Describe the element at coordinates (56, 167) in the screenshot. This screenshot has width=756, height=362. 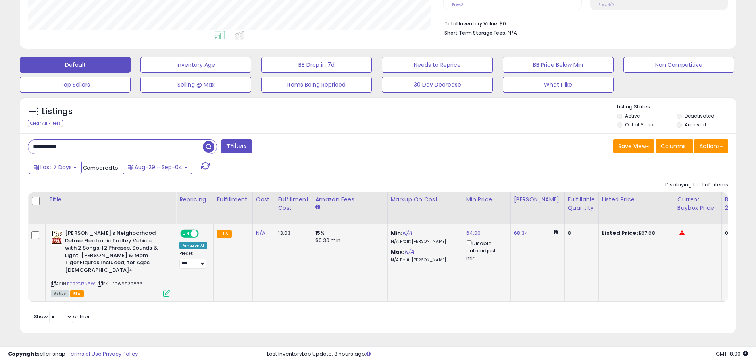
I see `span: Last 7 Days` at that location.